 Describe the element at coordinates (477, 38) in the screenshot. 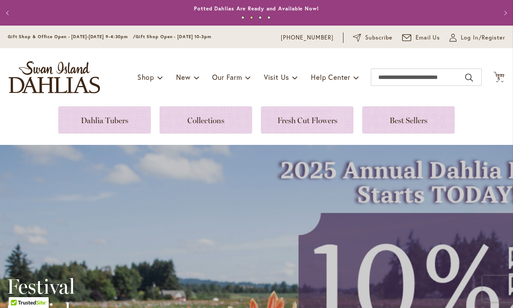

I see `a: Log In/Register` at that location.